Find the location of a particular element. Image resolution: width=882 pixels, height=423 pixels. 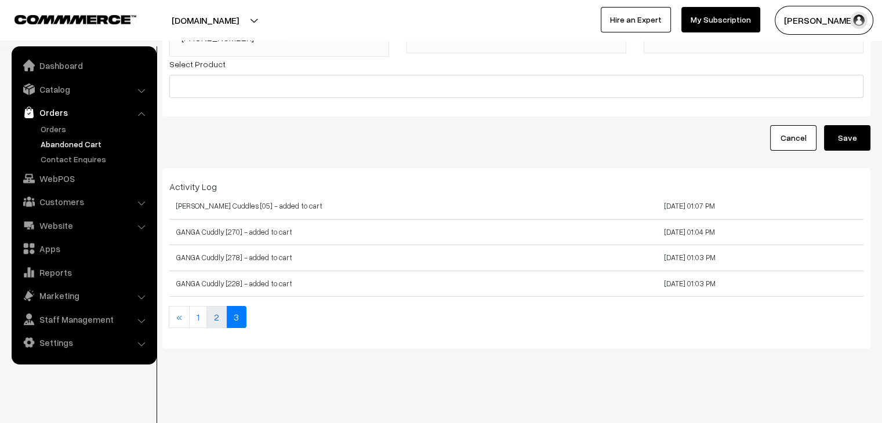

td: GANGA Cuddly [278] - added to cart is located at coordinates (343, 258).